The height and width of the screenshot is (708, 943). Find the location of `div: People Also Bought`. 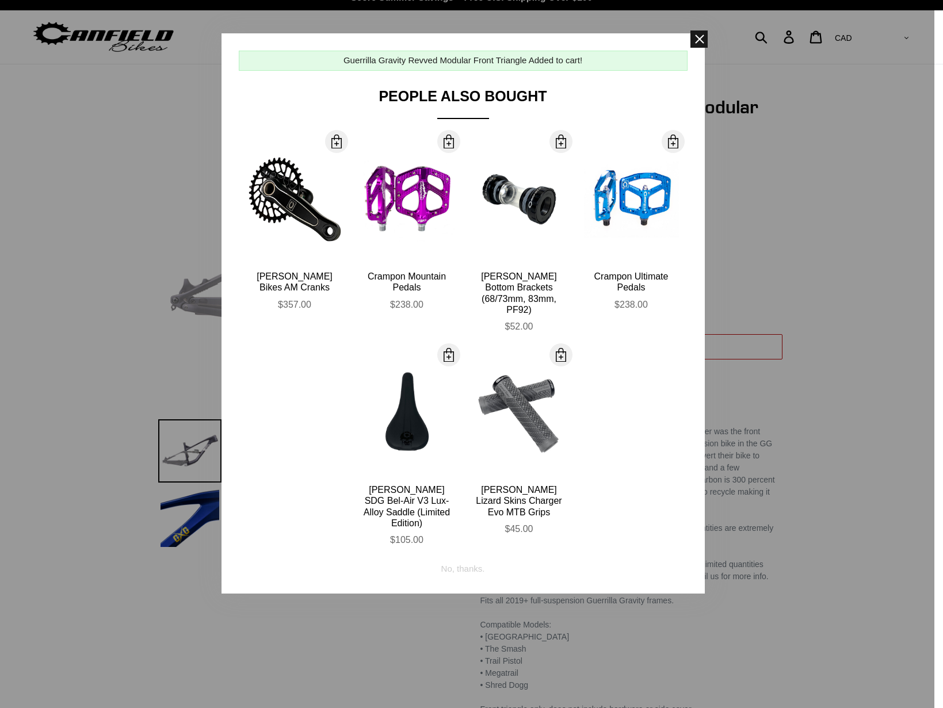

div: People Also Bought is located at coordinates (463, 104).